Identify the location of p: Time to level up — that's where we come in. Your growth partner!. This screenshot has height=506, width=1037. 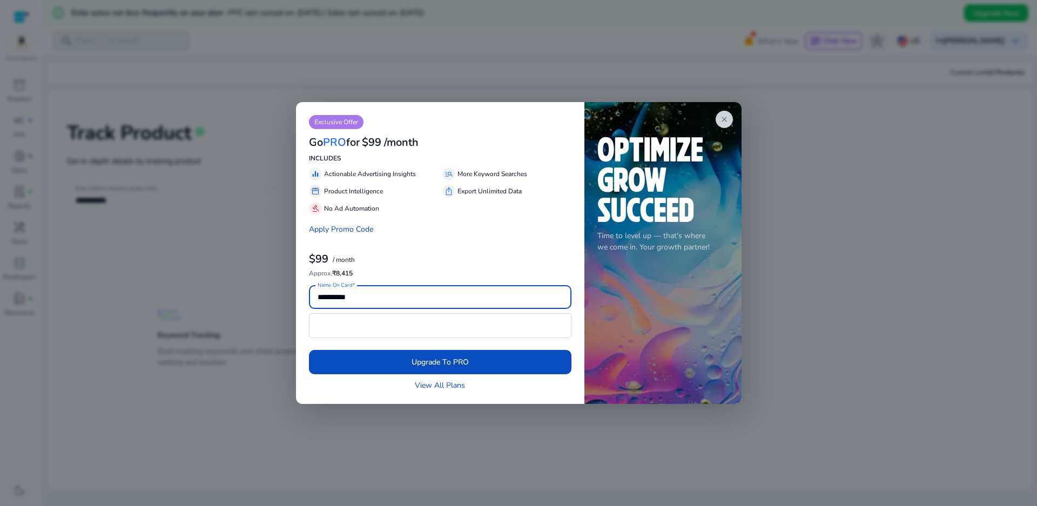
(663, 241).